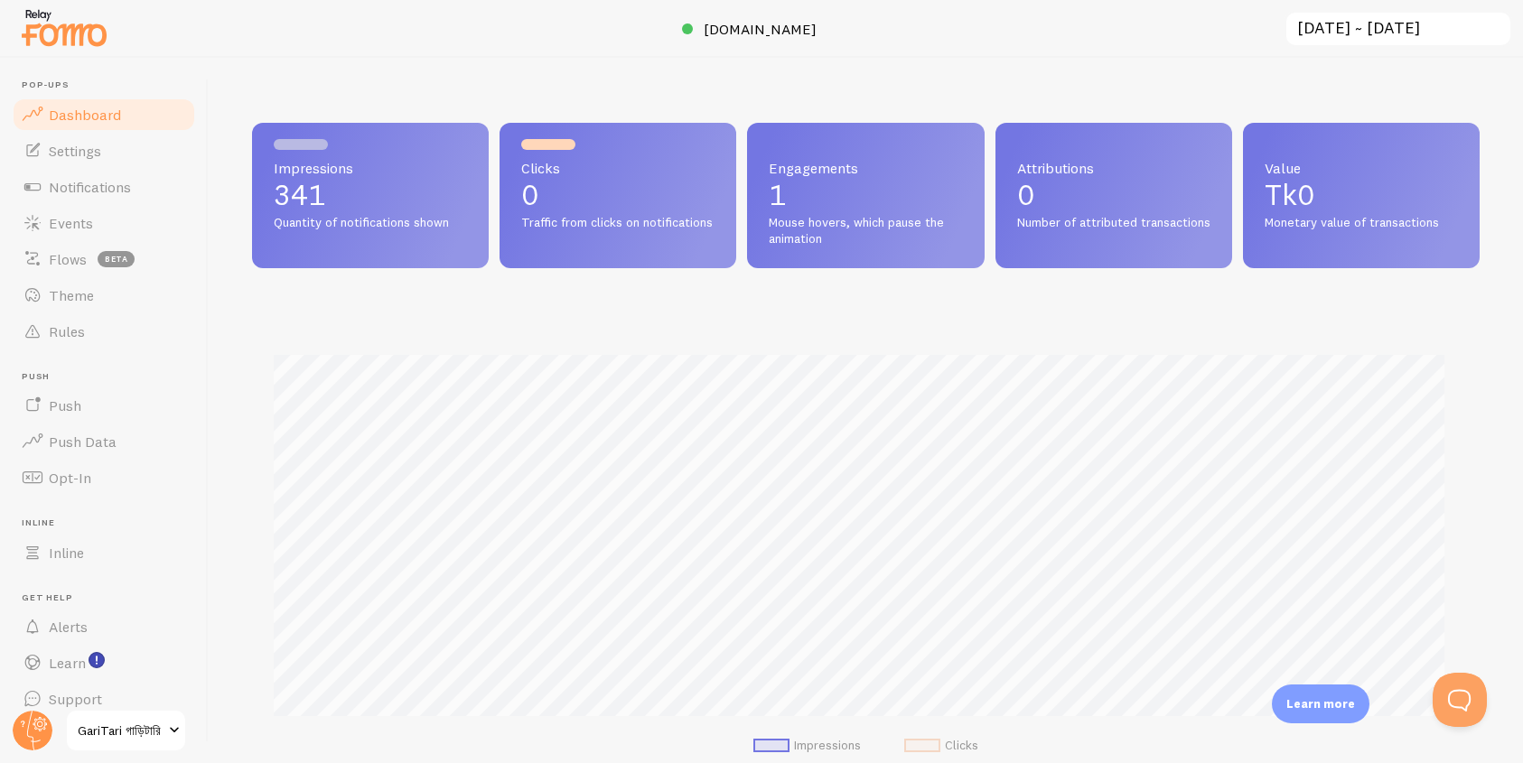  I want to click on a: Learn, so click(104, 663).